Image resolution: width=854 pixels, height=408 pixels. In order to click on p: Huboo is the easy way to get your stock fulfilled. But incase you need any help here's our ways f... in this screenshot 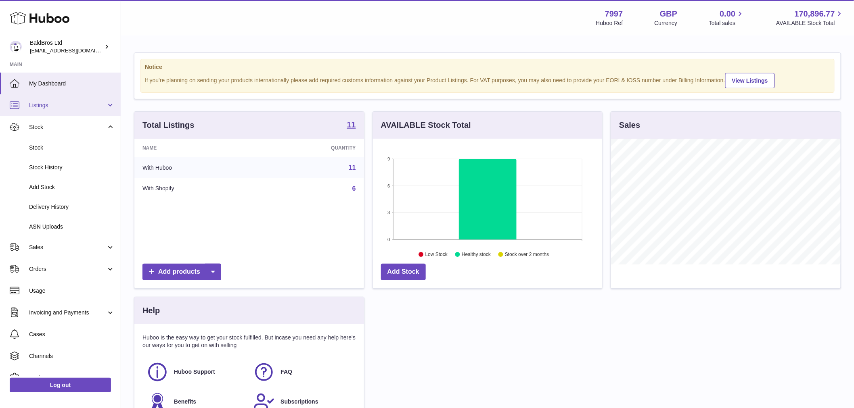, I will do `click(249, 342)`.